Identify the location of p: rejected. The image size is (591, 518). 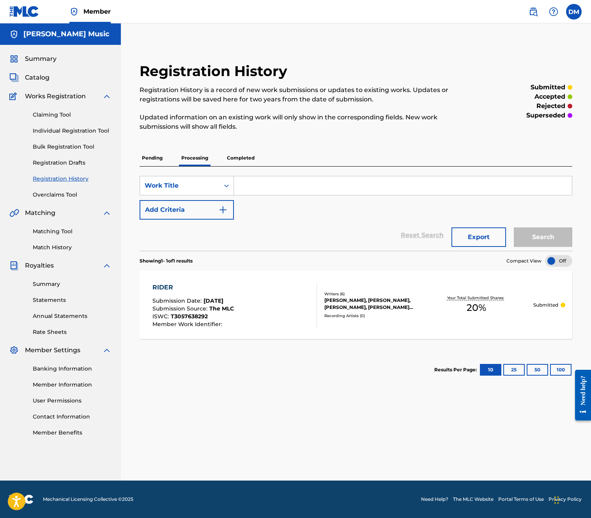
(551, 106).